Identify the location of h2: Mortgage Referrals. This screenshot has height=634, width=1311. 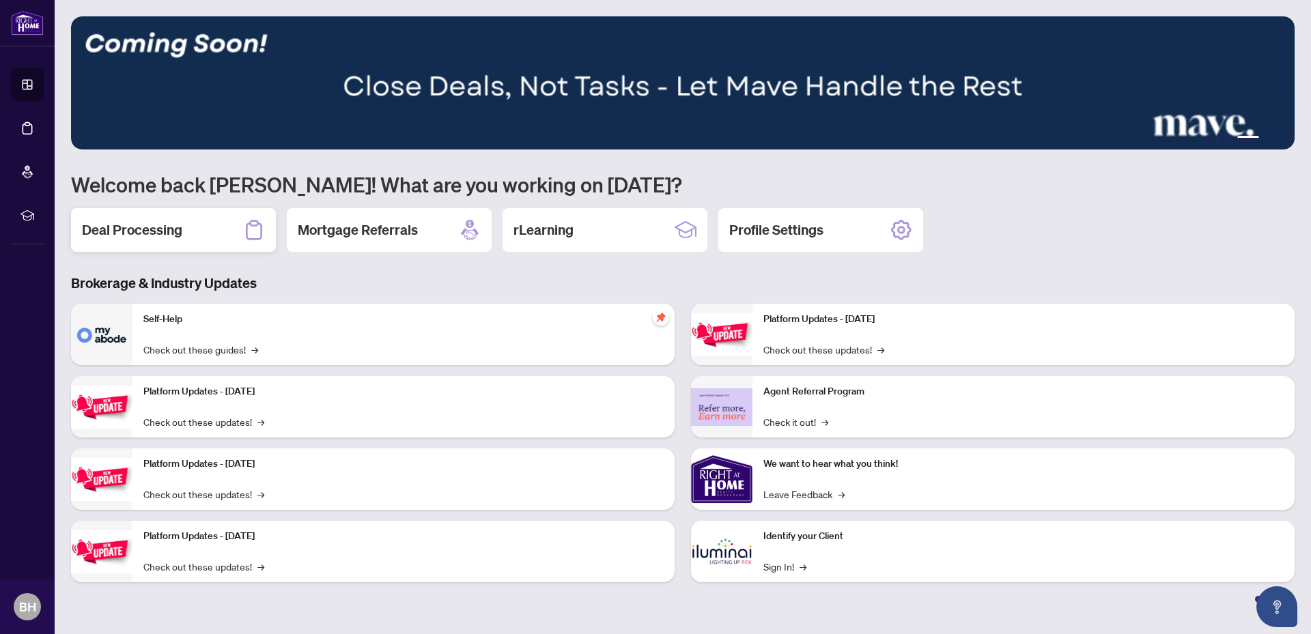
(358, 230).